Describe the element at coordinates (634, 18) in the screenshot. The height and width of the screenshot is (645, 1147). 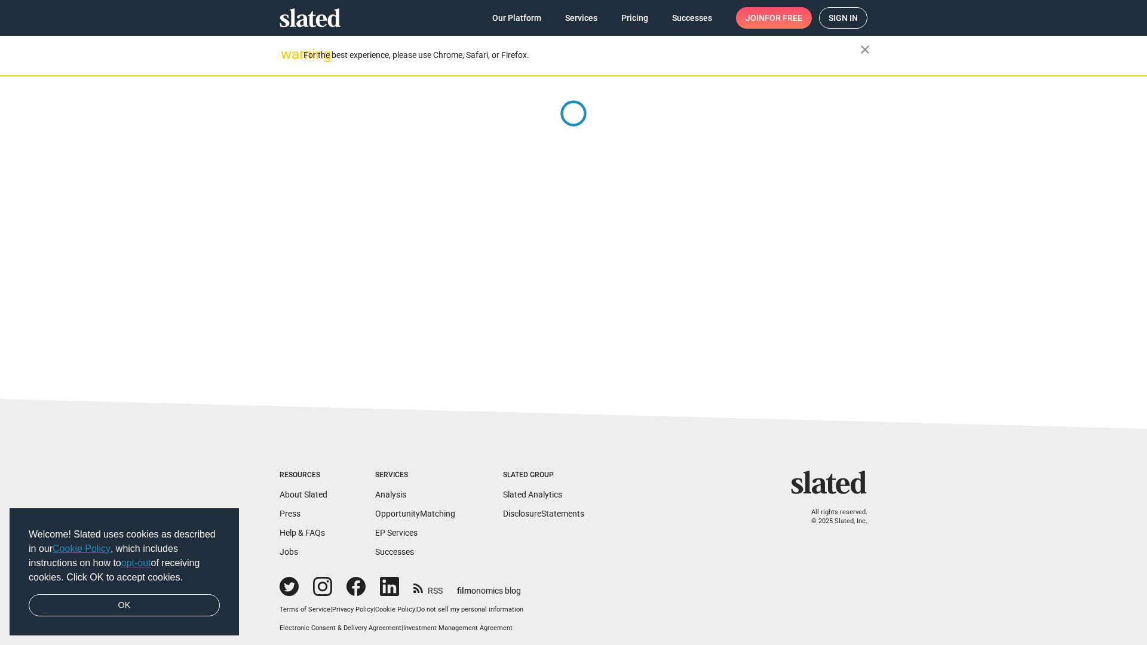
I see `a: Pricing` at that location.